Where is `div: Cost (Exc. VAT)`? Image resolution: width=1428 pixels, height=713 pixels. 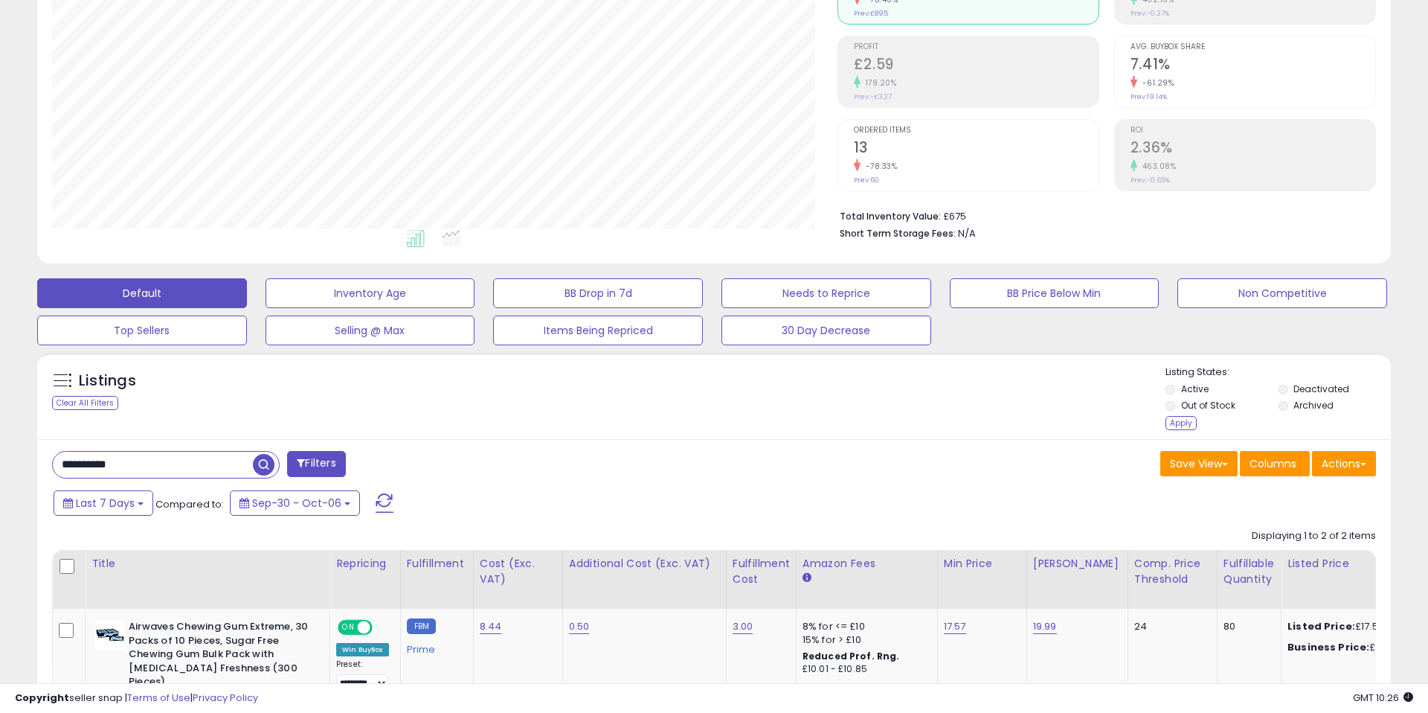 div: Cost (Exc. VAT) is located at coordinates (518, 571).